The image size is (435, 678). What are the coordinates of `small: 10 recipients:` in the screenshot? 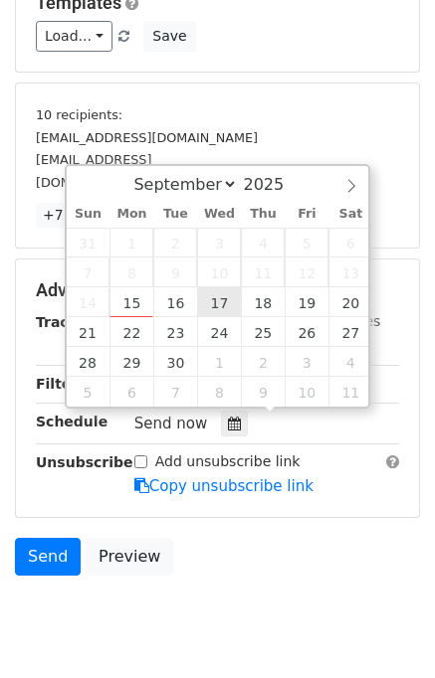 It's located at (79, 114).